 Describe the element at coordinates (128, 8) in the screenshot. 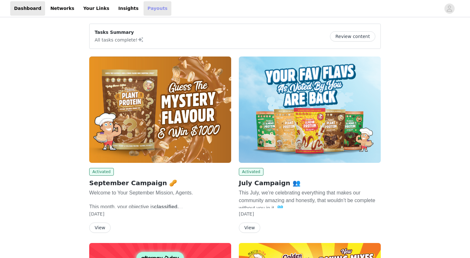

I see `a: Insights` at that location.